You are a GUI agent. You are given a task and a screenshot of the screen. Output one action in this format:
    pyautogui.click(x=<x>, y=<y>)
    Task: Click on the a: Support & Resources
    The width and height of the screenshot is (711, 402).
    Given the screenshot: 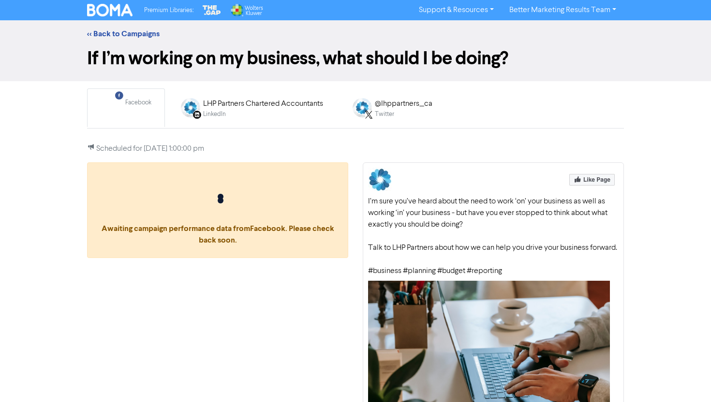 What is the action you would take?
    pyautogui.click(x=456, y=10)
    